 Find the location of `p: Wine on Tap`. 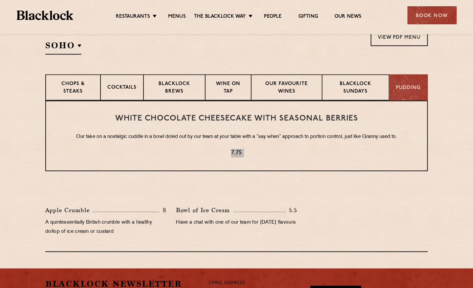

p: Wine on Tap is located at coordinates (228, 88).